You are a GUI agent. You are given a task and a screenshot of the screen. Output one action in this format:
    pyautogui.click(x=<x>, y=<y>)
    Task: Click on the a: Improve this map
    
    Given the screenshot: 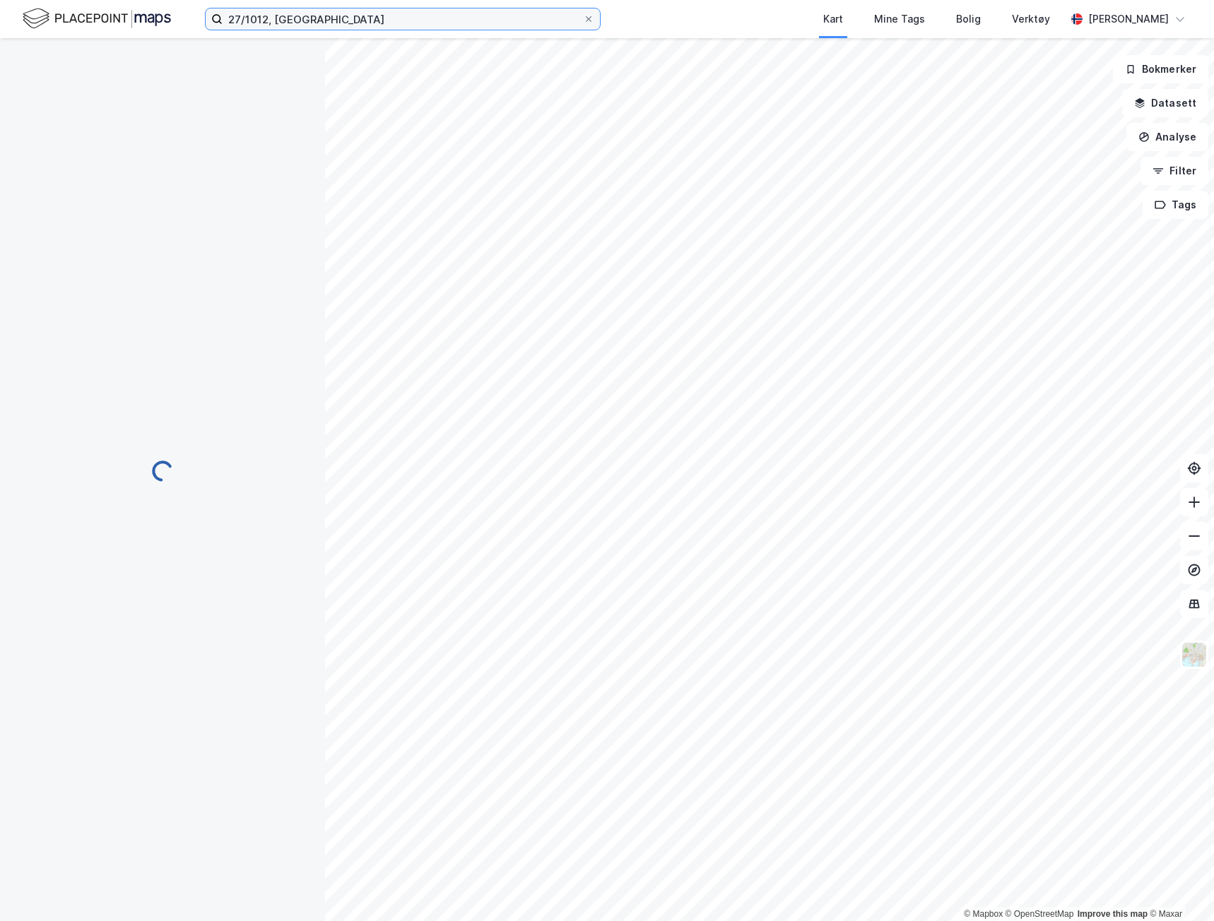 What is the action you would take?
    pyautogui.click(x=1112, y=914)
    